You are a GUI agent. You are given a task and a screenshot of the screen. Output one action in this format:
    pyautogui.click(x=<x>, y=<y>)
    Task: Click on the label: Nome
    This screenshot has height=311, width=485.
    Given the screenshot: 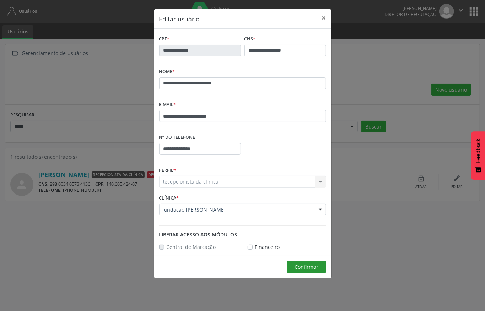 What is the action you would take?
    pyautogui.click(x=167, y=72)
    